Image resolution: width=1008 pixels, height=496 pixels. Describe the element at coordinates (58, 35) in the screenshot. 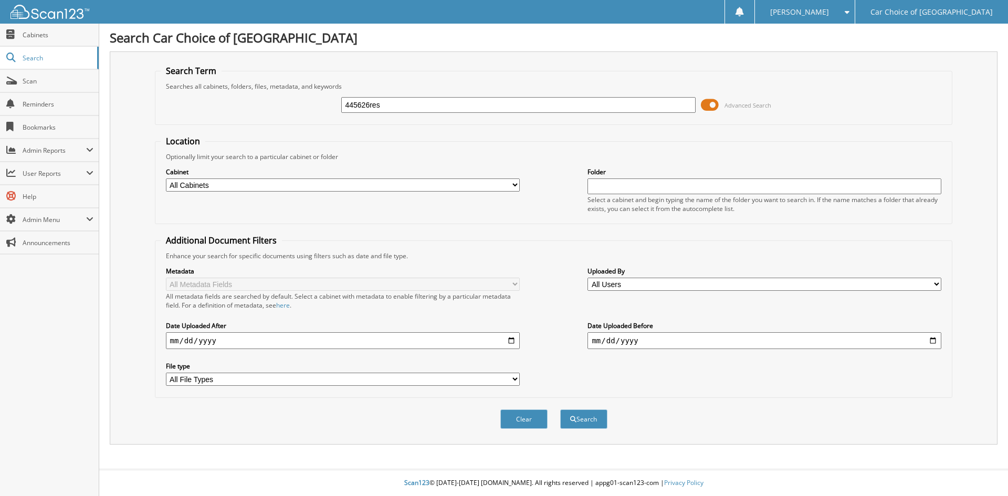

I see `span: Cabinets` at that location.